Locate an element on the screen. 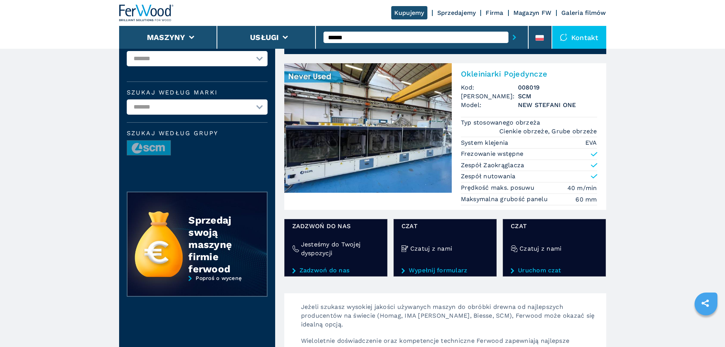 The image size is (725, 347). p: Prędkość maks. posuwu is located at coordinates (498, 188).